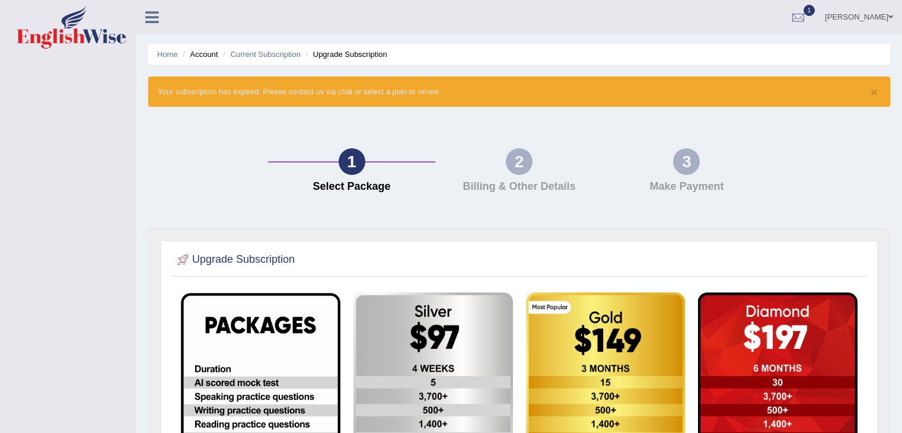 The height and width of the screenshot is (433, 902). Describe the element at coordinates (265, 54) in the screenshot. I see `a: Current Subscription` at that location.